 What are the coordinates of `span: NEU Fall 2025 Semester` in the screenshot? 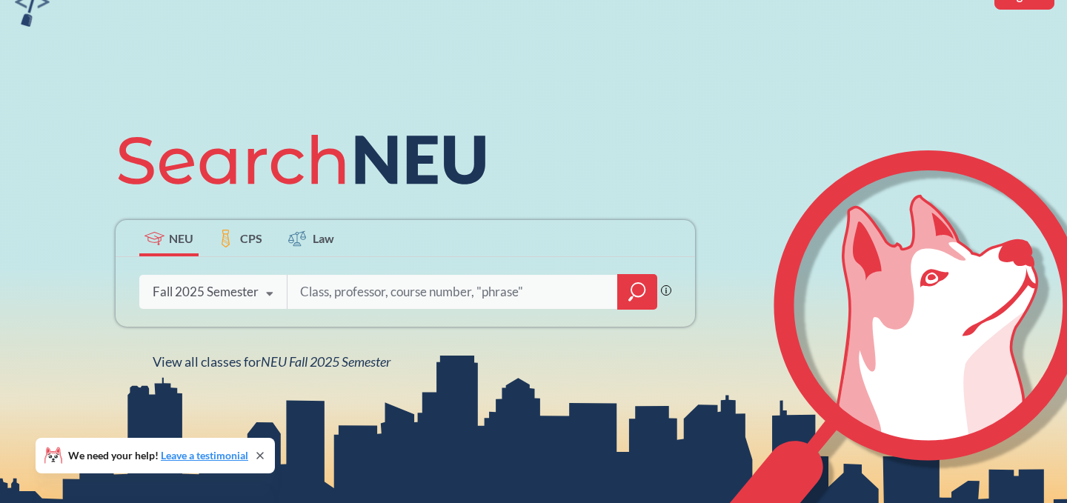 It's located at (325, 362).